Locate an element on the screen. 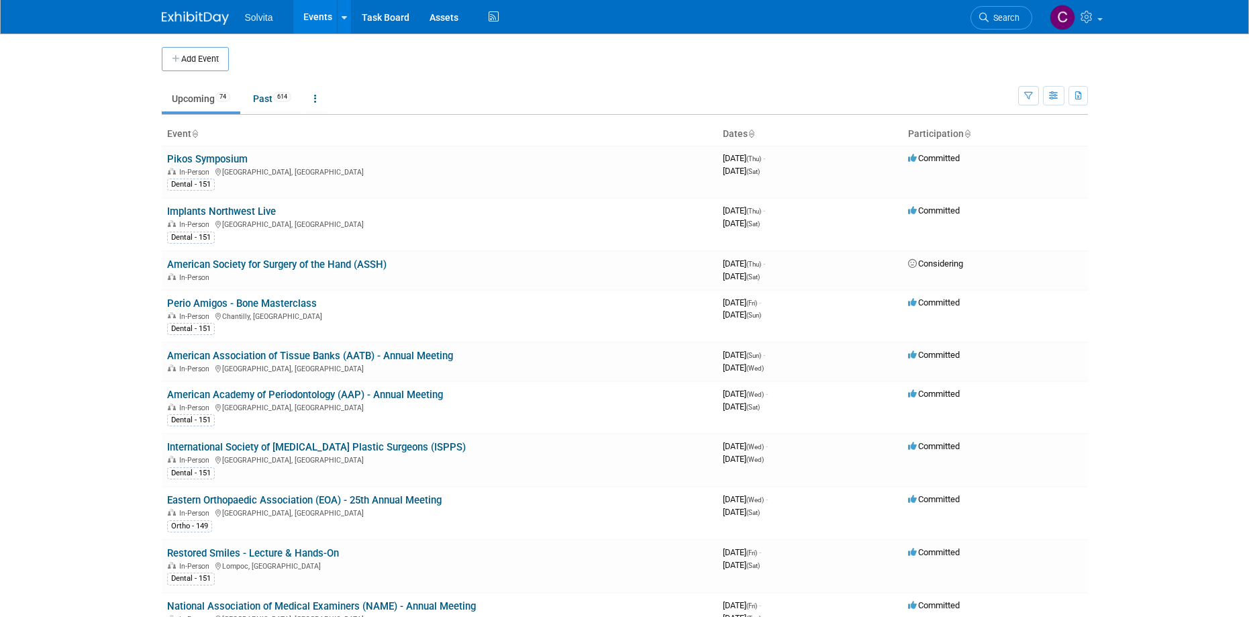 The image size is (1249, 617). span: Search is located at coordinates (1004, 17).